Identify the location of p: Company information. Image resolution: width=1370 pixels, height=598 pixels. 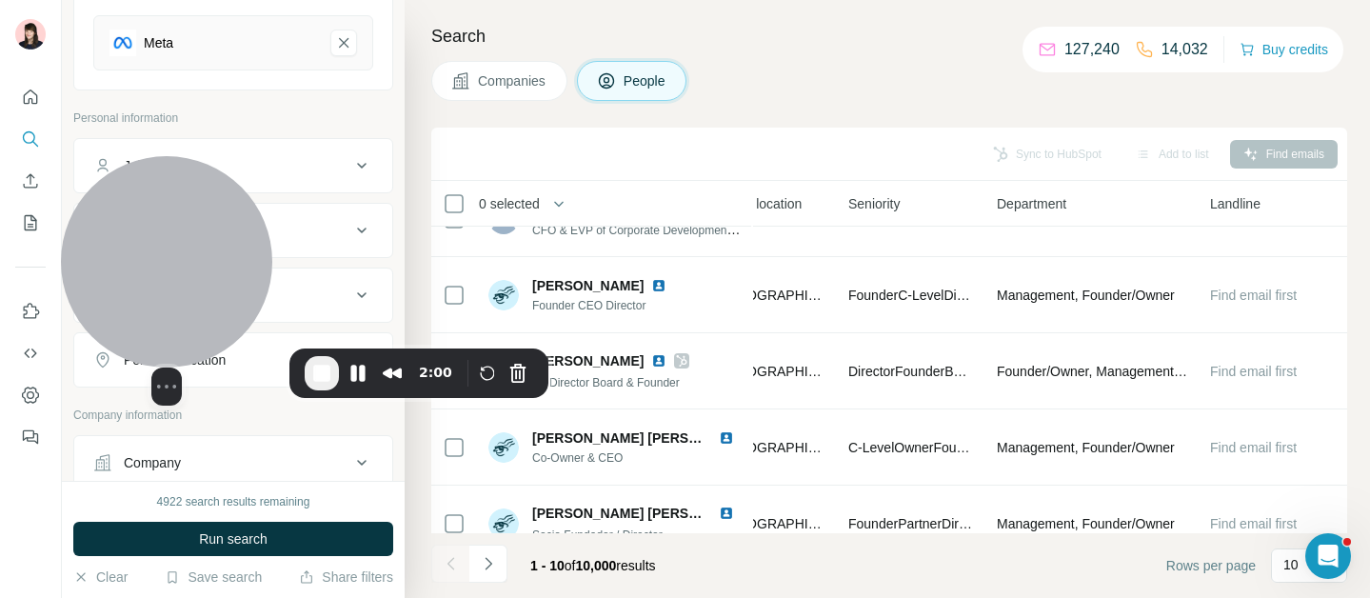
(233, 415).